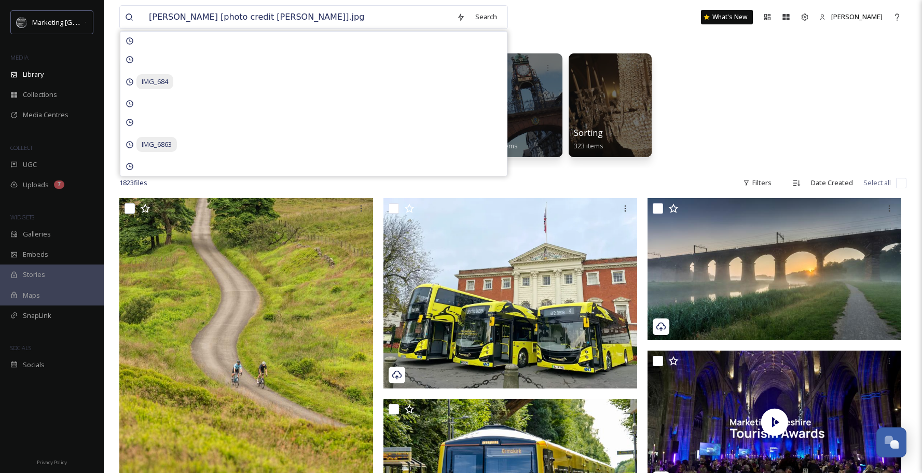  What do you see at coordinates (34, 274) in the screenshot?
I see `span: Stories` at bounding box center [34, 274].